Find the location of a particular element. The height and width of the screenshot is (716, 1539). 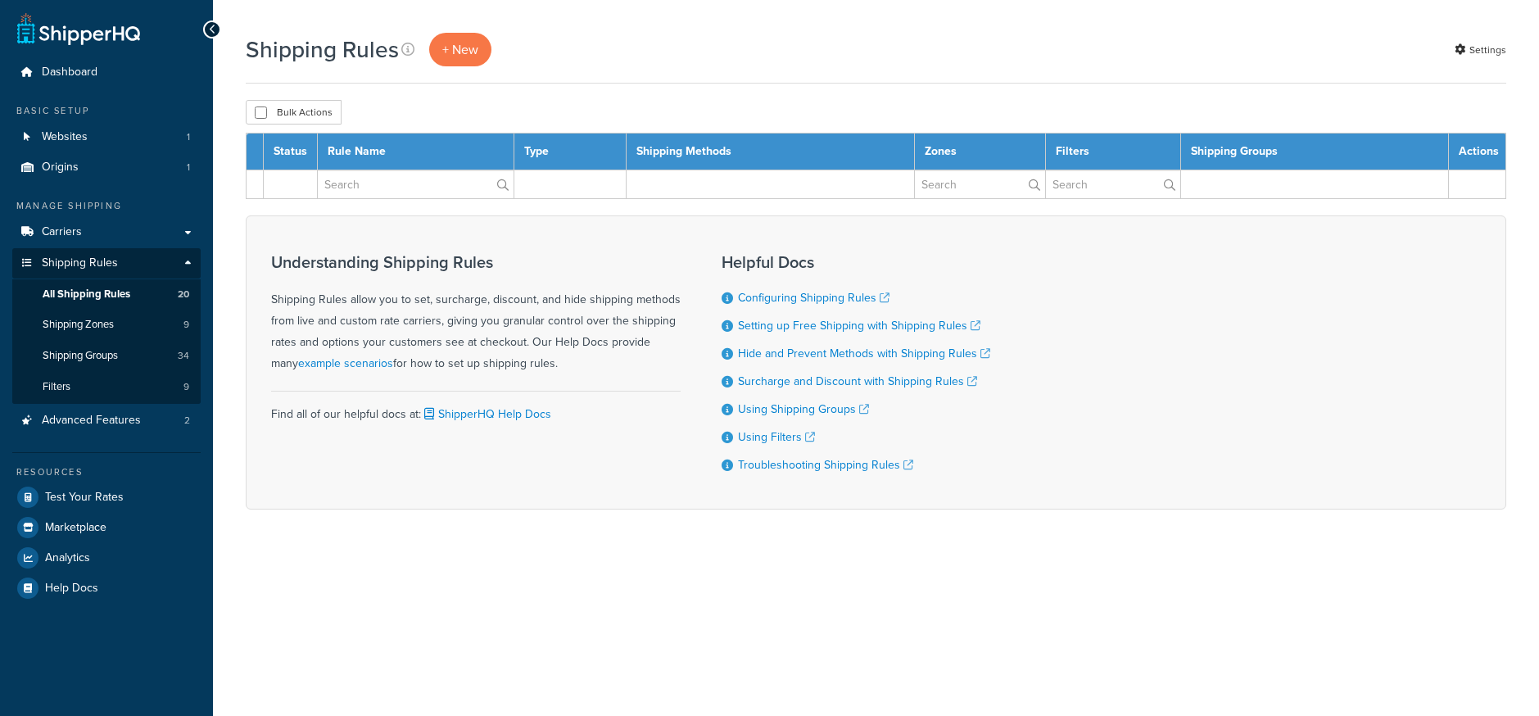

th: Filters is located at coordinates (1113, 152).